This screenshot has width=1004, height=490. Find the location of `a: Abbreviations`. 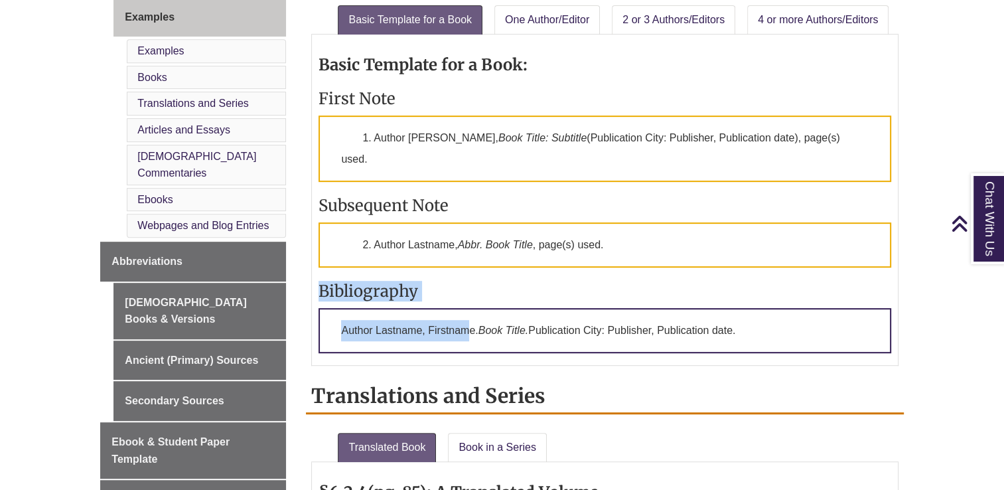

a: Abbreviations is located at coordinates (193, 261).